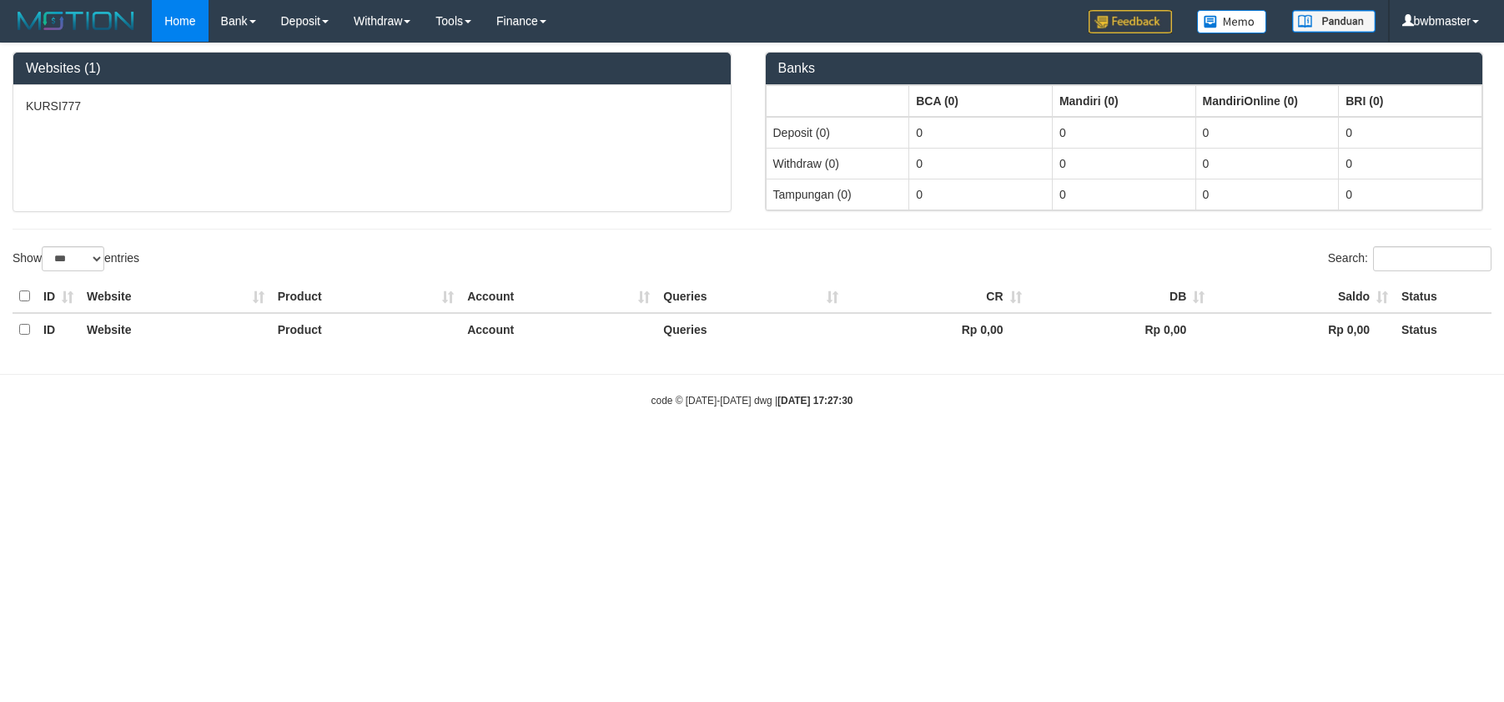 Image resolution: width=1504 pixels, height=702 pixels. Describe the element at coordinates (76, 21) in the screenshot. I see `img: MOTION_logo.png` at that location.